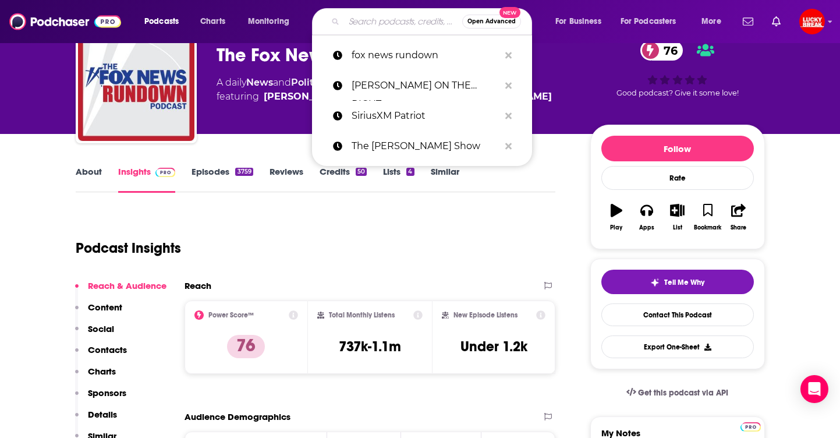 Image resolution: width=840 pixels, height=438 pixels. I want to click on a: News, so click(260, 82).